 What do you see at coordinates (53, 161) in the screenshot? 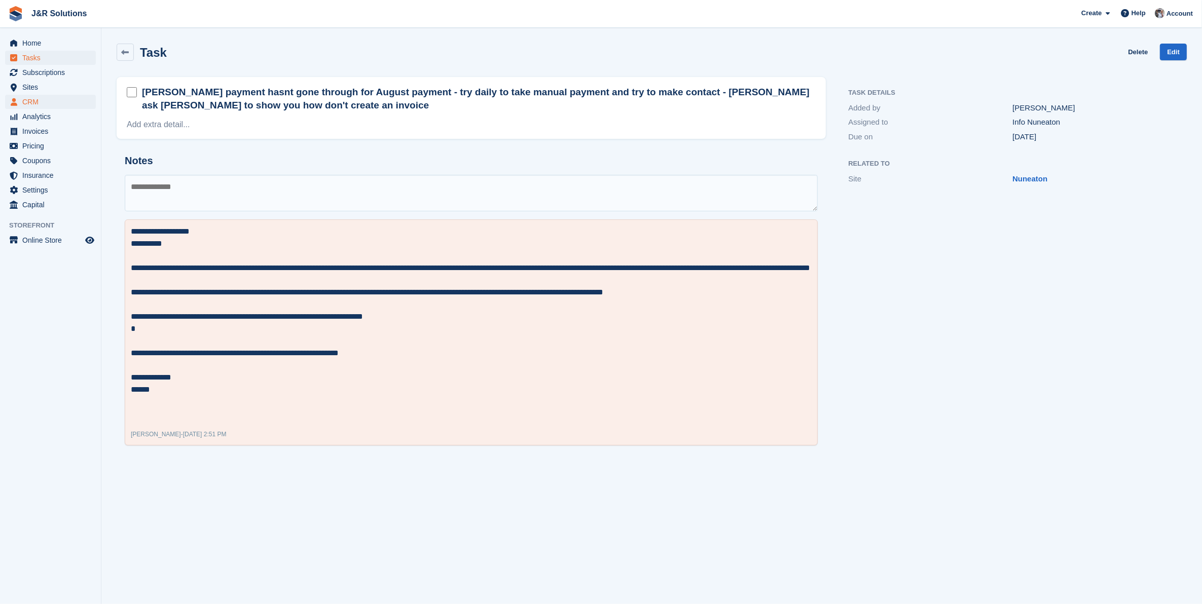
I see `span: Coupons` at bounding box center [53, 161].